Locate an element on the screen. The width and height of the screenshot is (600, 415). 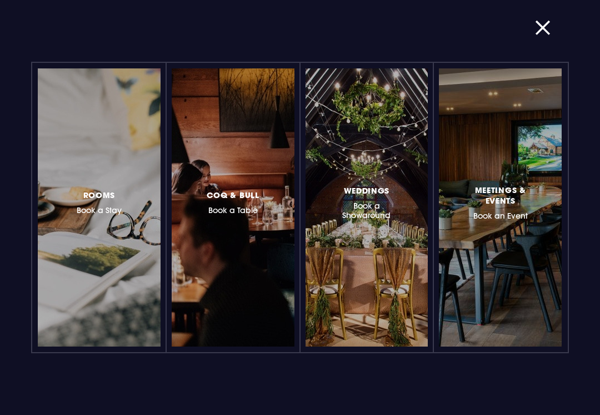
a: Coq & BullBook a Table is located at coordinates (233, 207).